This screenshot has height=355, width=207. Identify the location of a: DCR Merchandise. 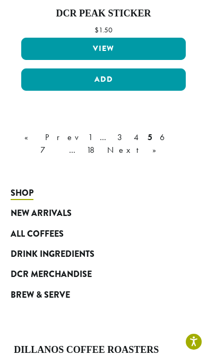
(104, 275).